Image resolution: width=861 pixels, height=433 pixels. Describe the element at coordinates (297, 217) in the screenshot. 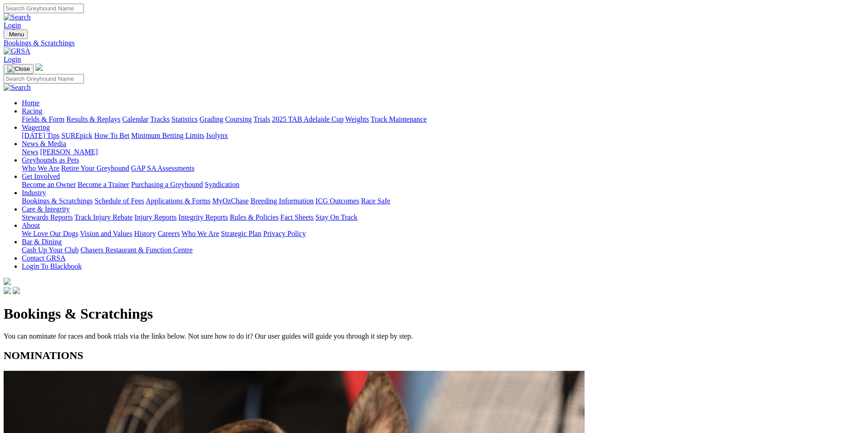

I see `a: Fact Sheets` at that location.